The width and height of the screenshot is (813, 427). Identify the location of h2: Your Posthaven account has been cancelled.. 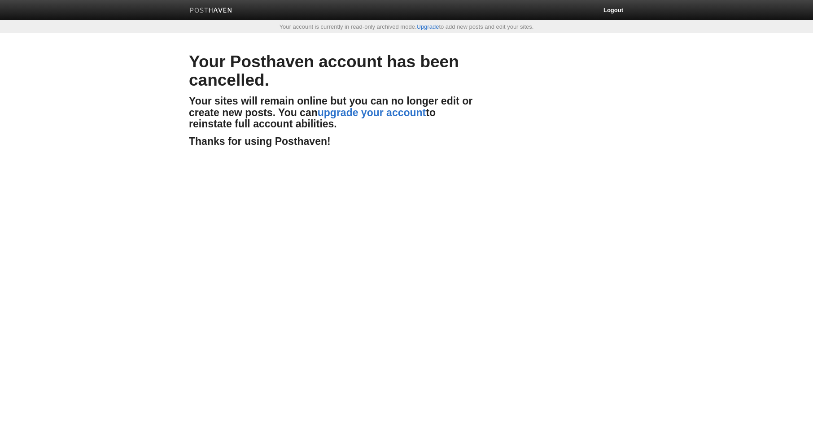
(332, 71).